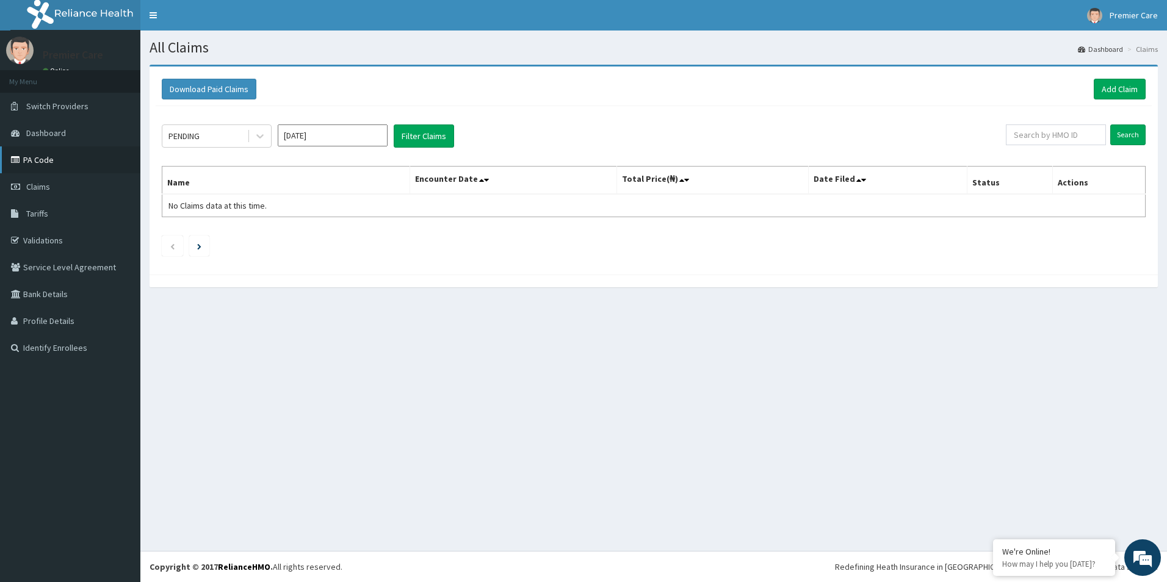 This screenshot has height=582, width=1167. What do you see at coordinates (38, 187) in the screenshot?
I see `span: Claims` at bounding box center [38, 187].